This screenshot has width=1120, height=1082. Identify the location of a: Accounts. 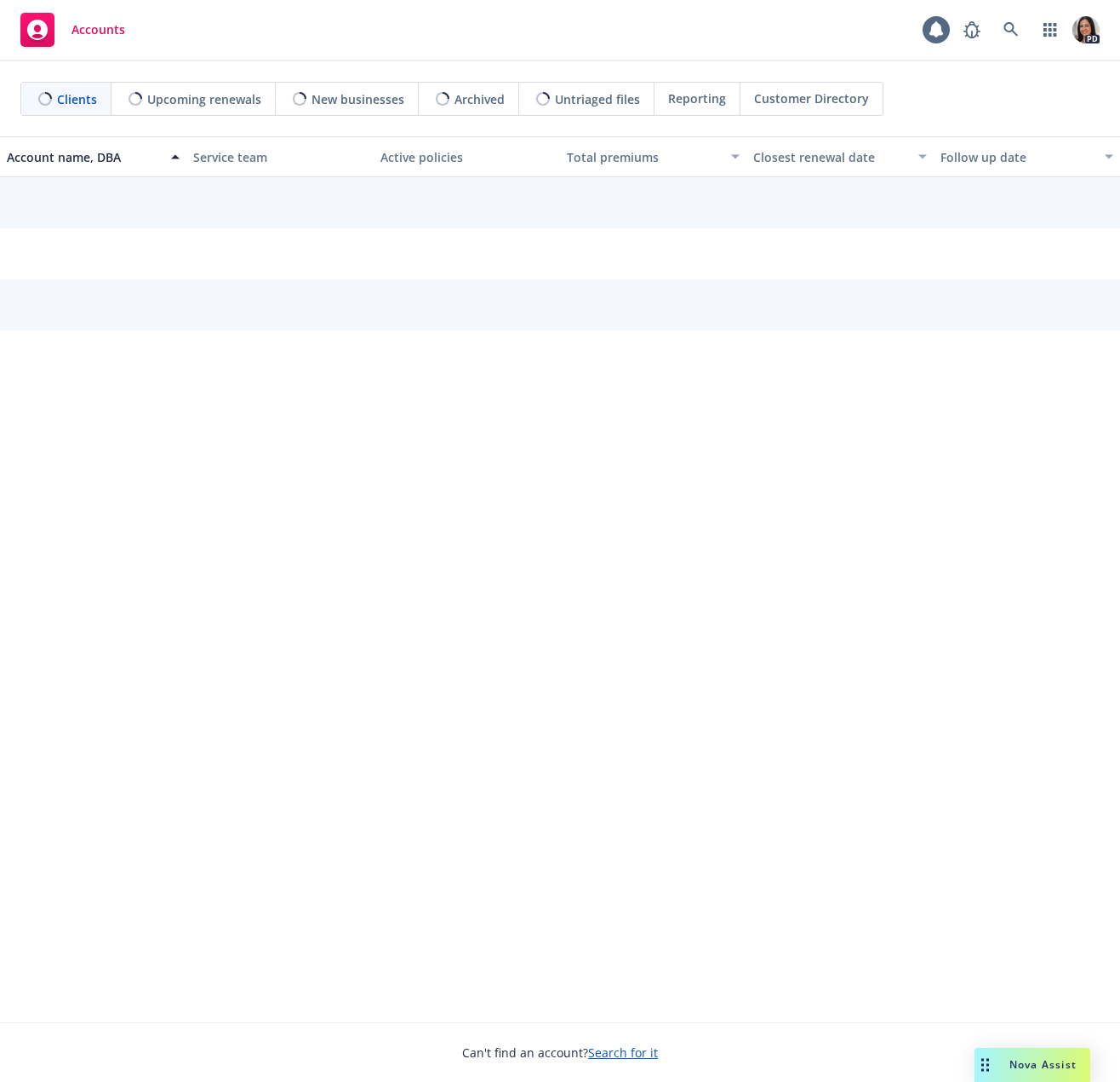
(73, 30).